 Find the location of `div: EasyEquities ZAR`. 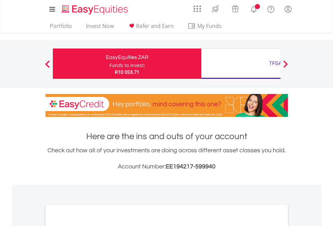

div: EasyEquities ZAR is located at coordinates (127, 57).